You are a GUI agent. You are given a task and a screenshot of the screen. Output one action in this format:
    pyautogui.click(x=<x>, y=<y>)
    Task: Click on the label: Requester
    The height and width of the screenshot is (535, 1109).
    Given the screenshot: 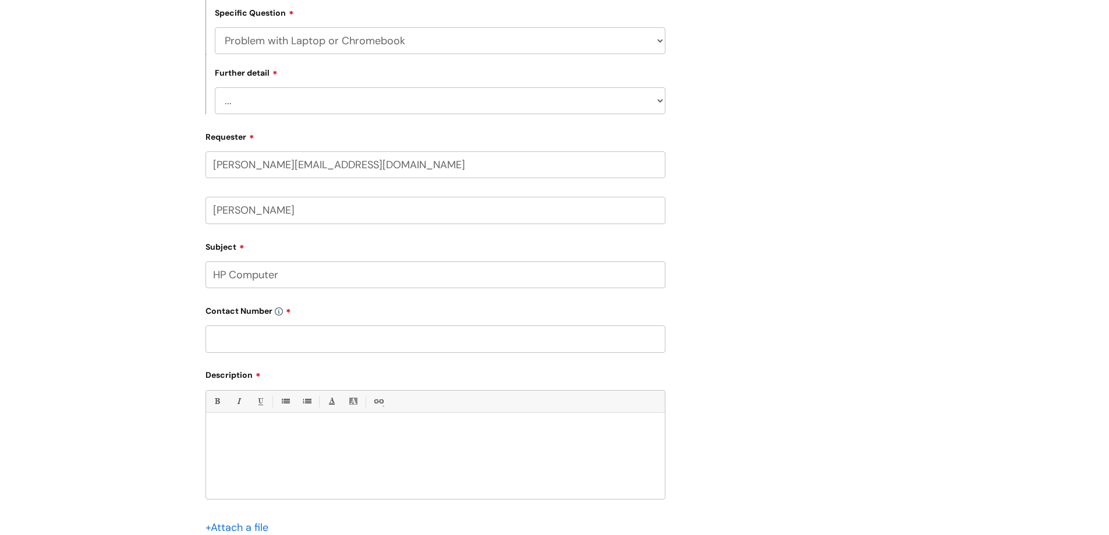 What is the action you would take?
    pyautogui.click(x=435, y=135)
    